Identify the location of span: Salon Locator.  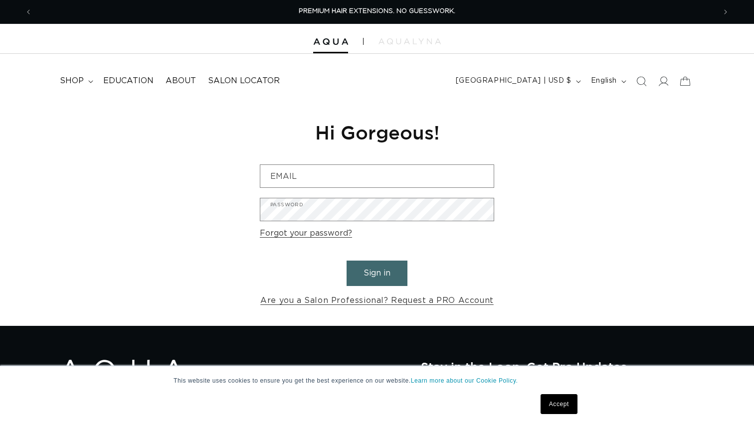
(244, 81).